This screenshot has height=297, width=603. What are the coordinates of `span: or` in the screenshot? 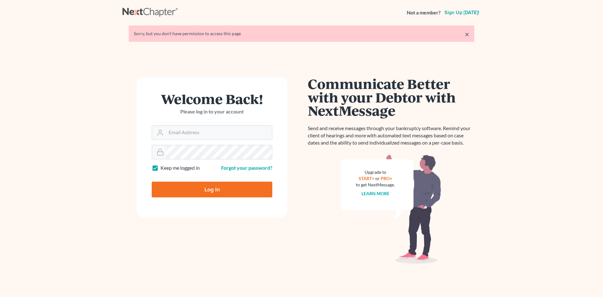 It's located at (378, 178).